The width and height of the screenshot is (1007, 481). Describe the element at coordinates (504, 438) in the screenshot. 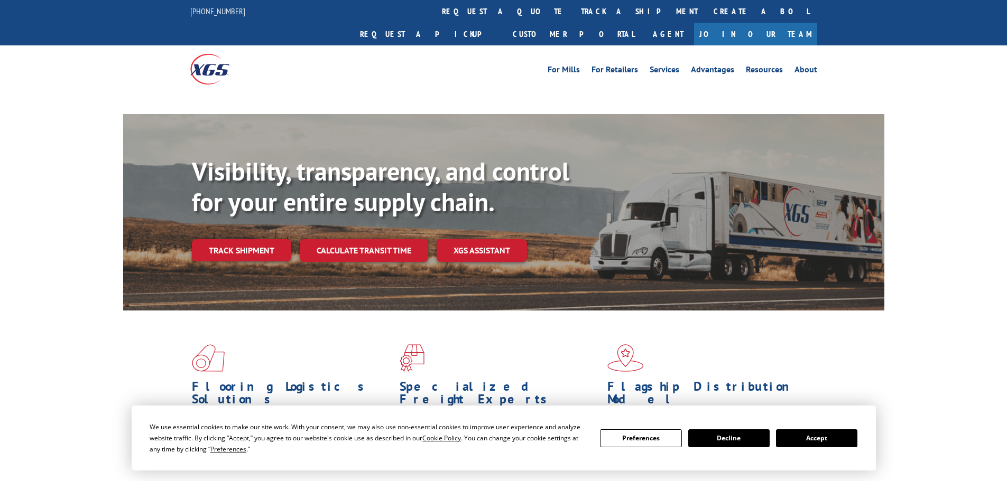

I see `div: Cookie Consent Prompt` at that location.